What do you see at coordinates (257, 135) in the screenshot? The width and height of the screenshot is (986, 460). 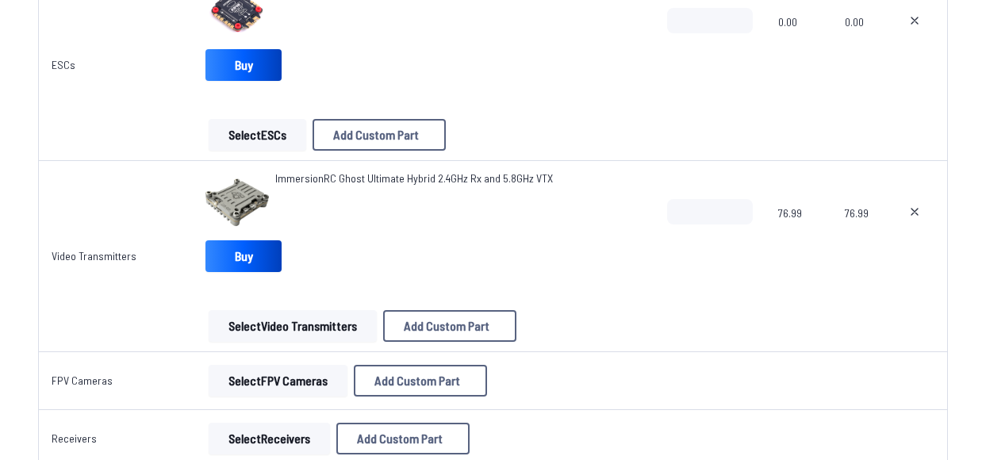 I see `button: SelectESCs` at bounding box center [257, 135].